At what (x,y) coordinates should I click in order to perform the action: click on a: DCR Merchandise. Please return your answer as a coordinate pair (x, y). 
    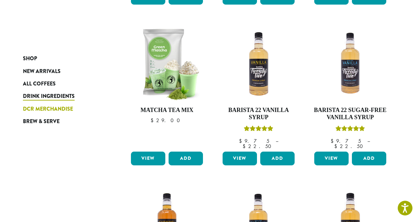
    Looking at the image, I should click on (62, 109).